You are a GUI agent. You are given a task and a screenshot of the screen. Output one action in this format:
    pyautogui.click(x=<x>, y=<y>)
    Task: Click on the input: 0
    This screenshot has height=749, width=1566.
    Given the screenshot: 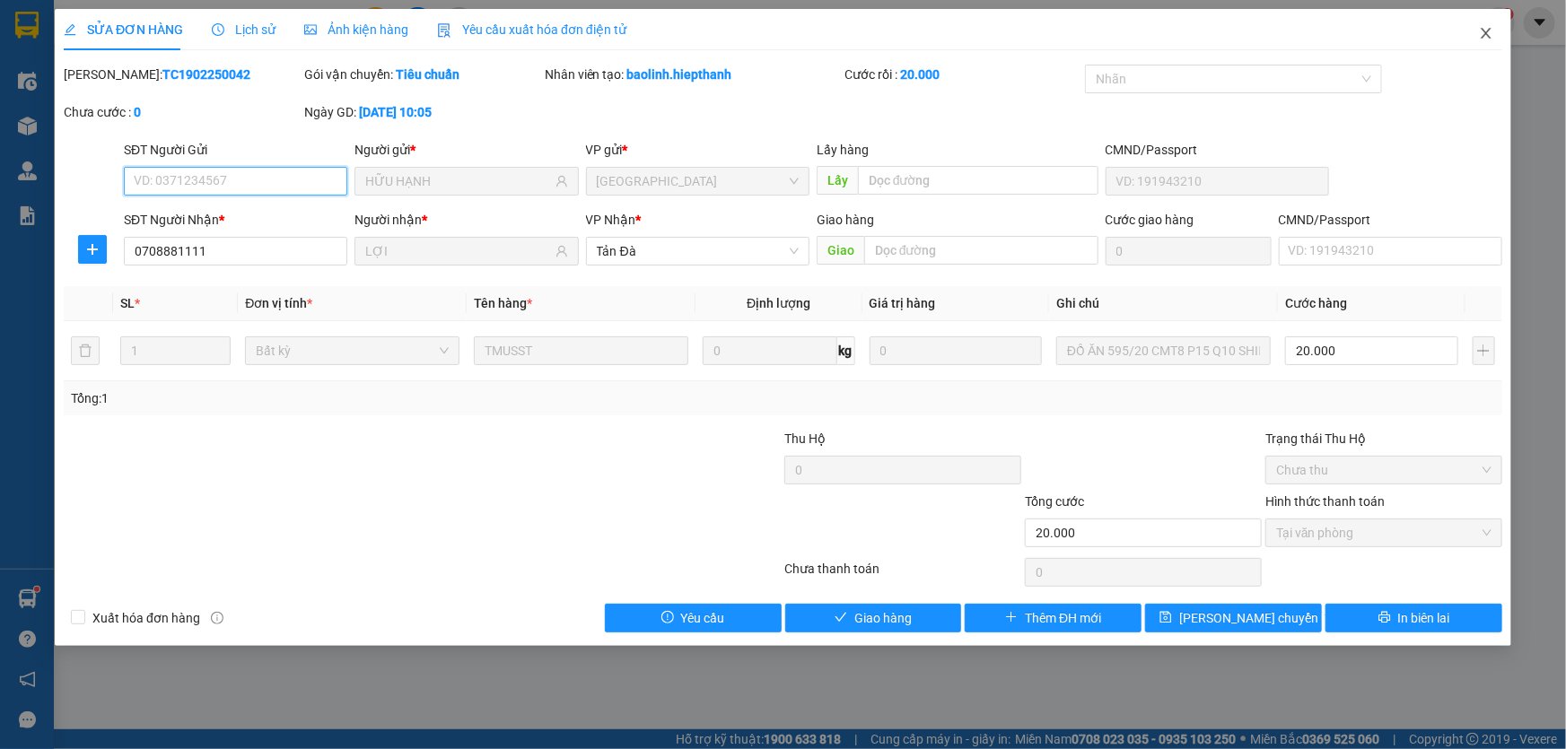 What is the action you would take?
    pyautogui.click(x=956, y=351)
    